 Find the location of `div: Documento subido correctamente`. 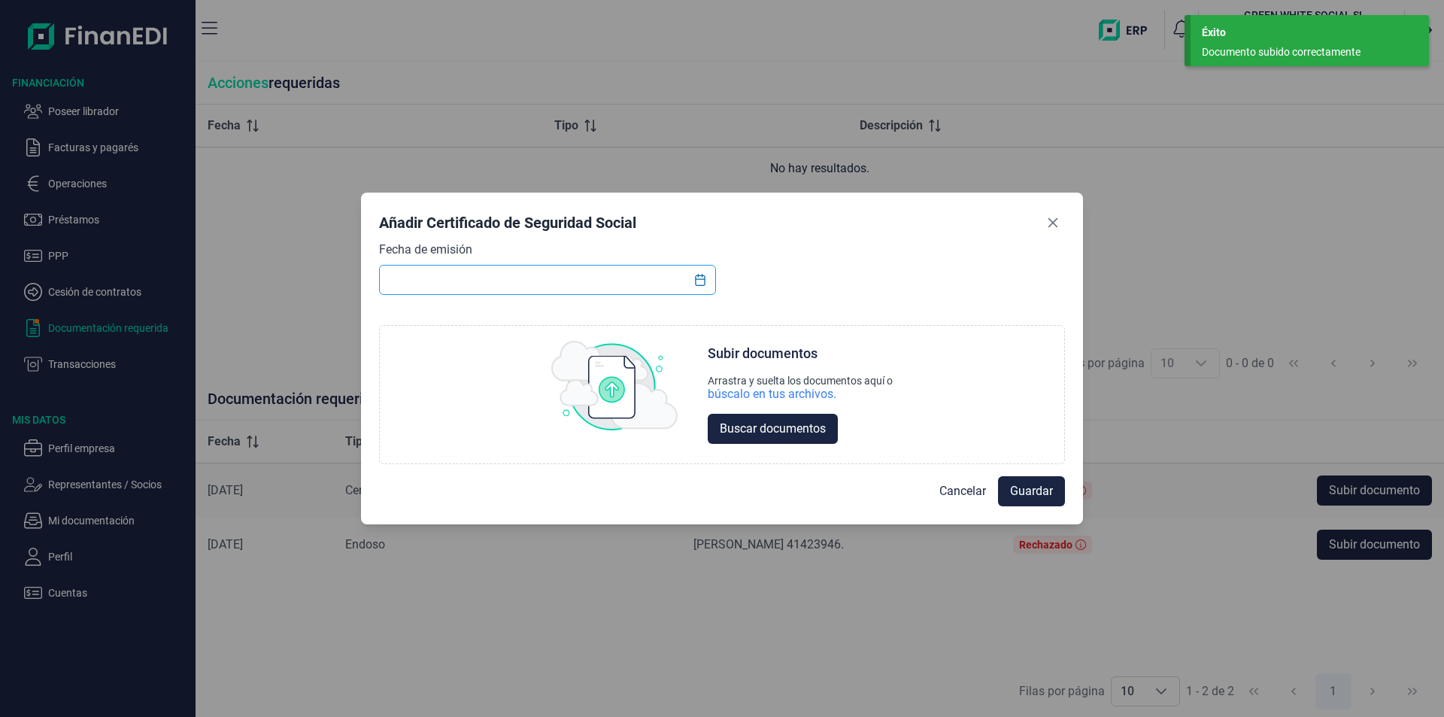

div: Documento subido correctamente is located at coordinates (1304, 52).